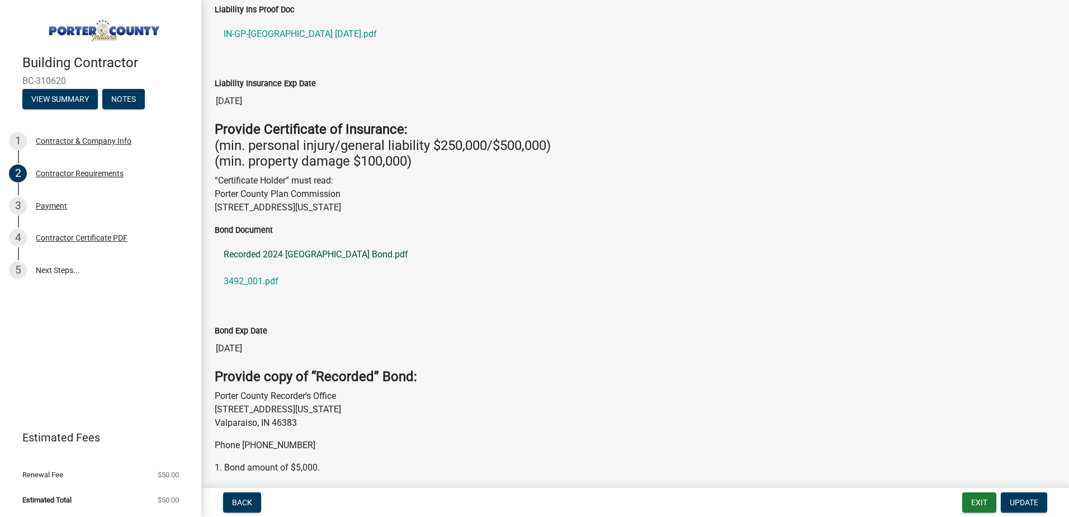 The height and width of the screenshot is (517, 1069). What do you see at coordinates (311, 129) in the screenshot?
I see `strong: Provide Certificate of Insurance:` at bounding box center [311, 129].